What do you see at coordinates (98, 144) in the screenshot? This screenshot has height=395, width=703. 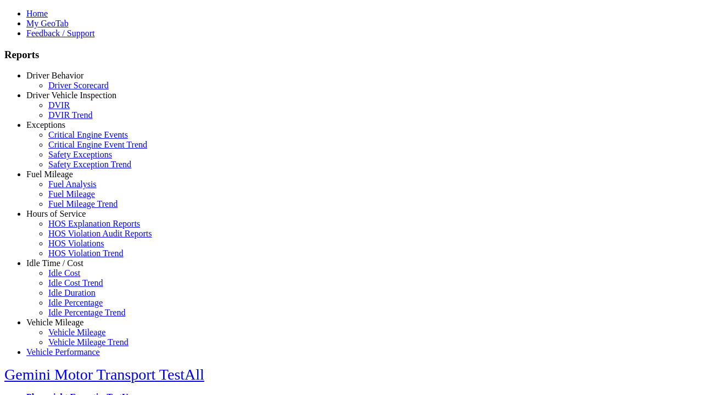 I see `a: Critical Engine Event Trend` at bounding box center [98, 144].